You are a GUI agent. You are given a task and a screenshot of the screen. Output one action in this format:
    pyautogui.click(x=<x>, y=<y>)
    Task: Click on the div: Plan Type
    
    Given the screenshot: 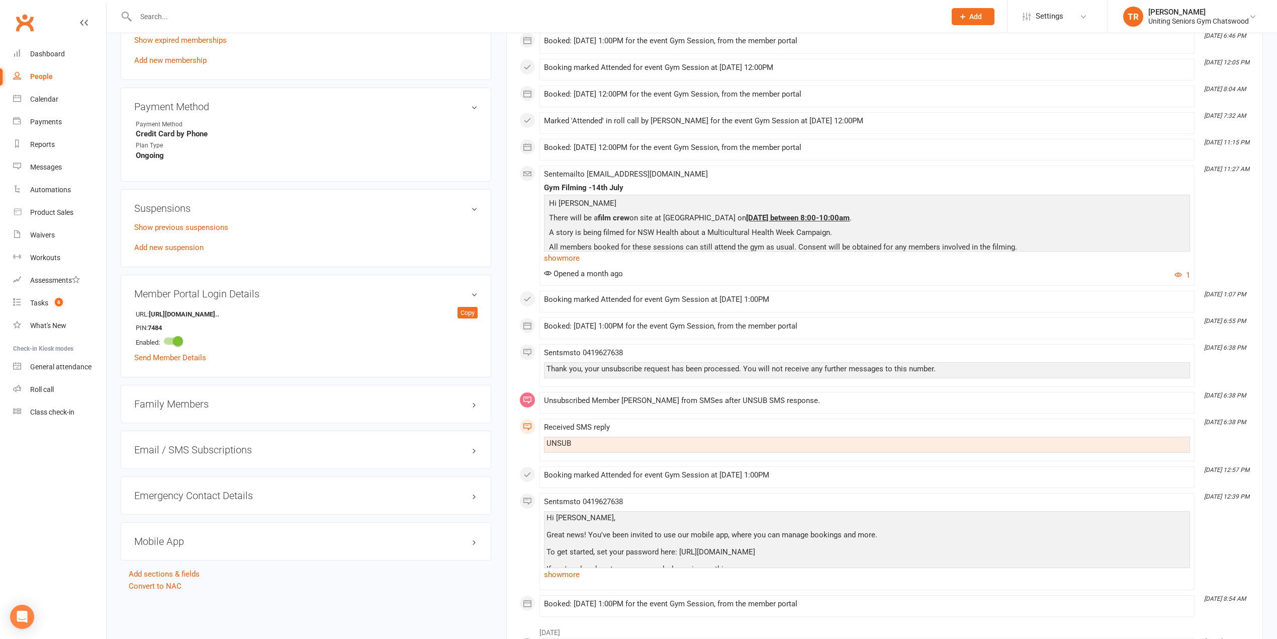 What is the action you would take?
    pyautogui.click(x=177, y=145)
    